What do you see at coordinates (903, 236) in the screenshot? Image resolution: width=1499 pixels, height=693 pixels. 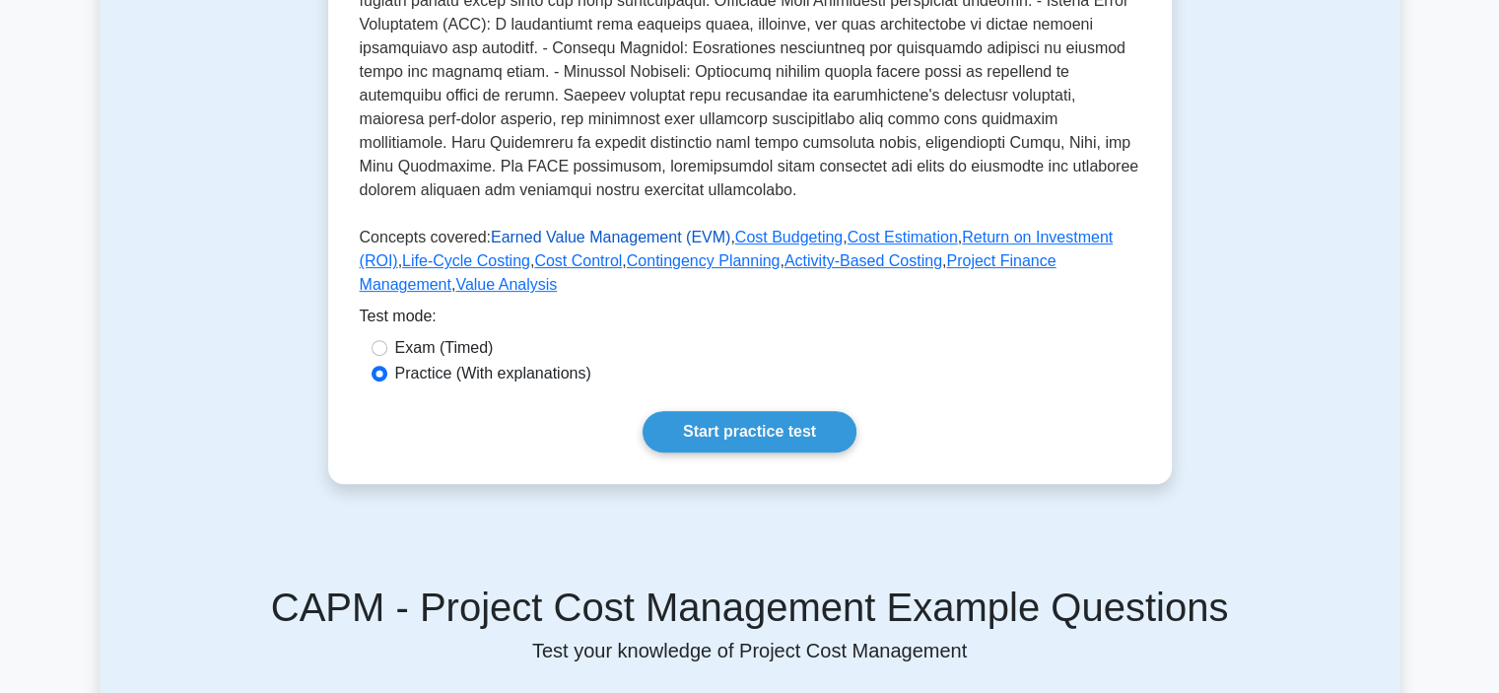 I see `a: Cost Estimation` at bounding box center [903, 236].